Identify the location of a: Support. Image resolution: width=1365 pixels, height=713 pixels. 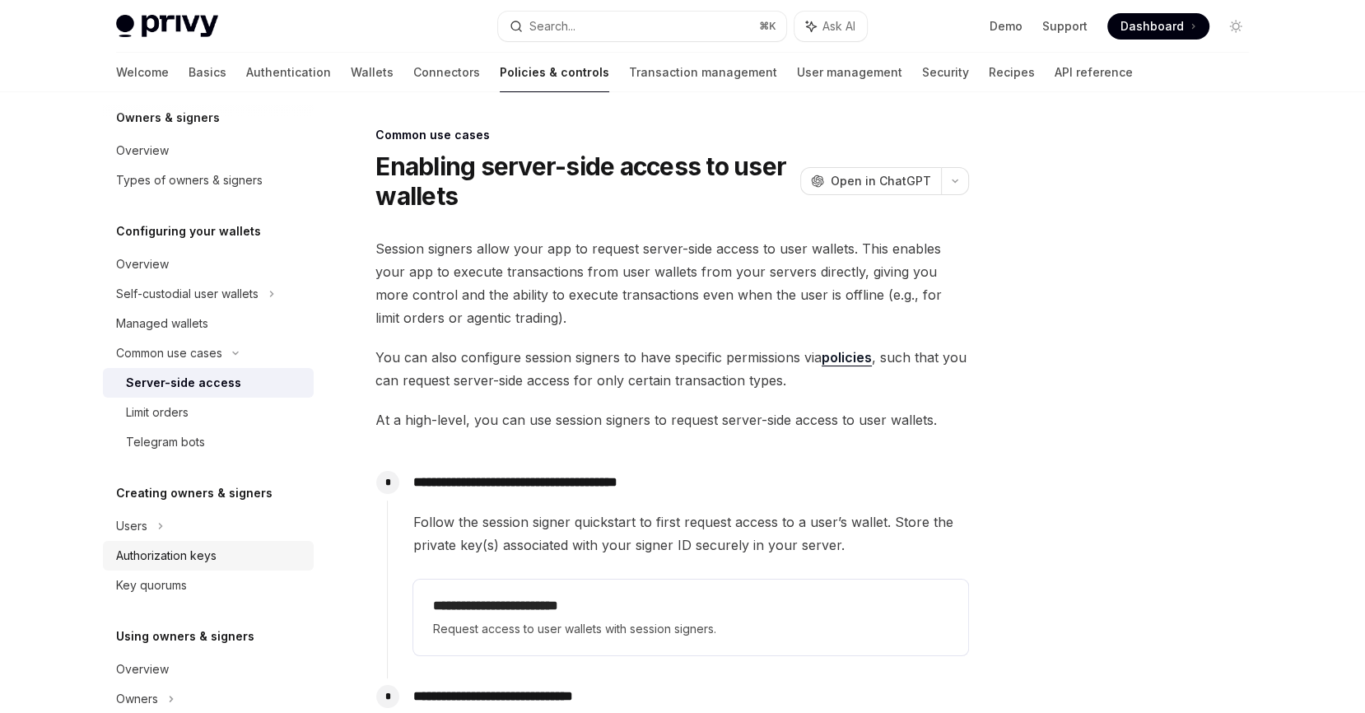
(1065, 26).